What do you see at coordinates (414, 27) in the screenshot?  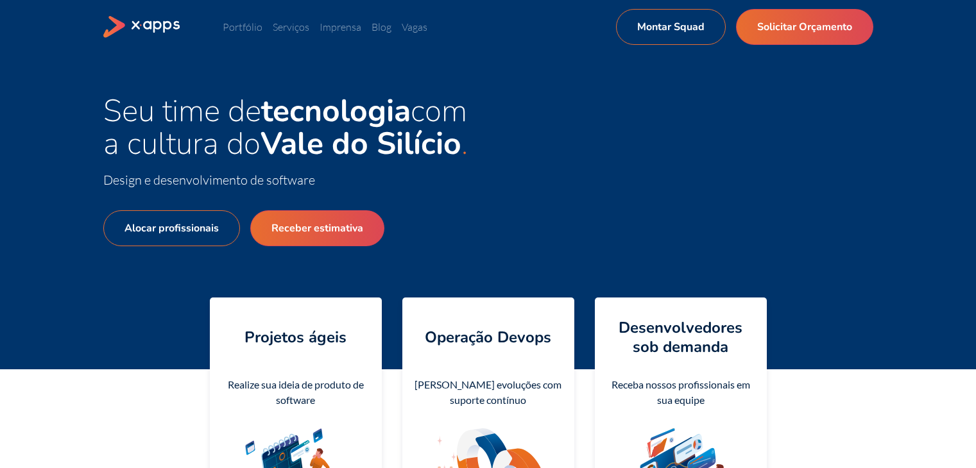 I see `a: Vagas` at bounding box center [414, 27].